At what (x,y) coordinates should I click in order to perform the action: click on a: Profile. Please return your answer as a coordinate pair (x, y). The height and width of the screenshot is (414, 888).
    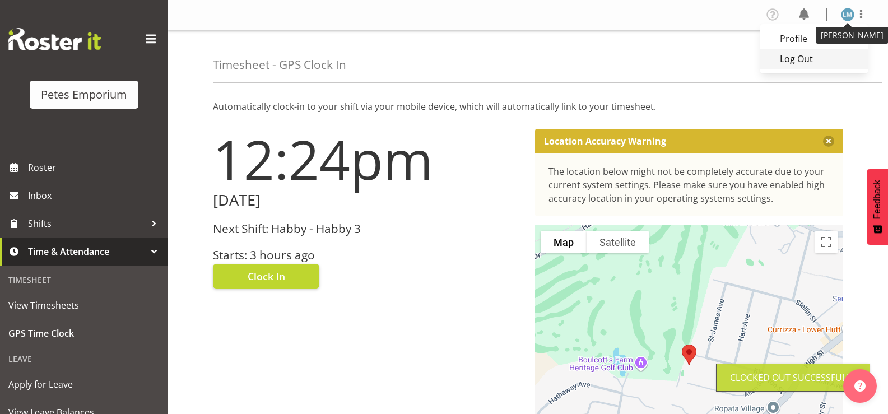
    Looking at the image, I should click on (814, 39).